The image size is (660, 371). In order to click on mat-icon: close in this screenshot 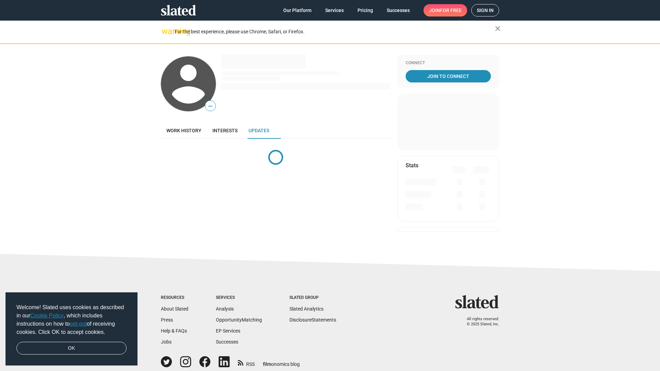, I will do `click(498, 29)`.